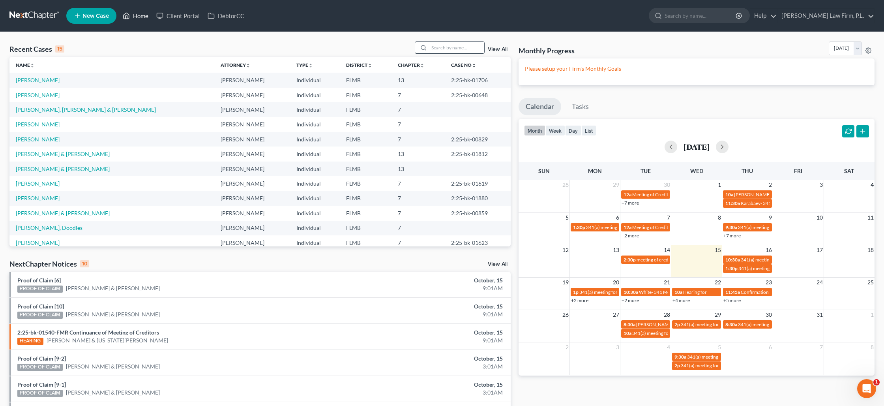 The width and height of the screenshot is (884, 406). I want to click on button: month, so click(535, 130).